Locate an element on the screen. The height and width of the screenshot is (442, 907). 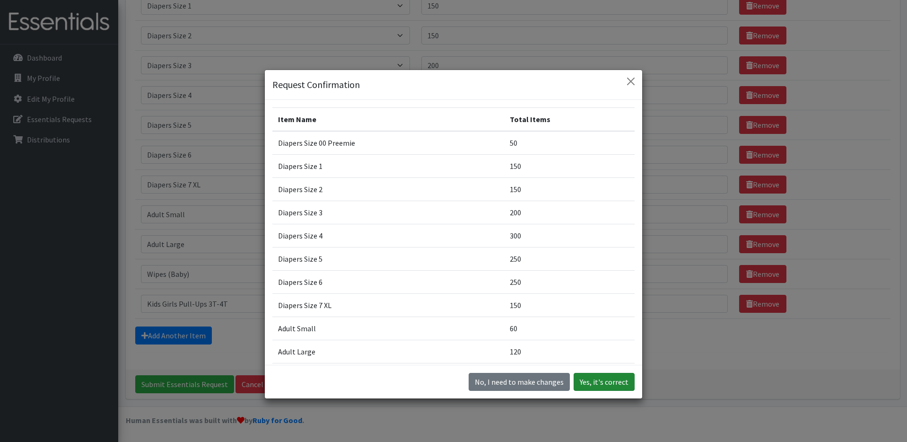
td: 20 is located at coordinates (570, 374).